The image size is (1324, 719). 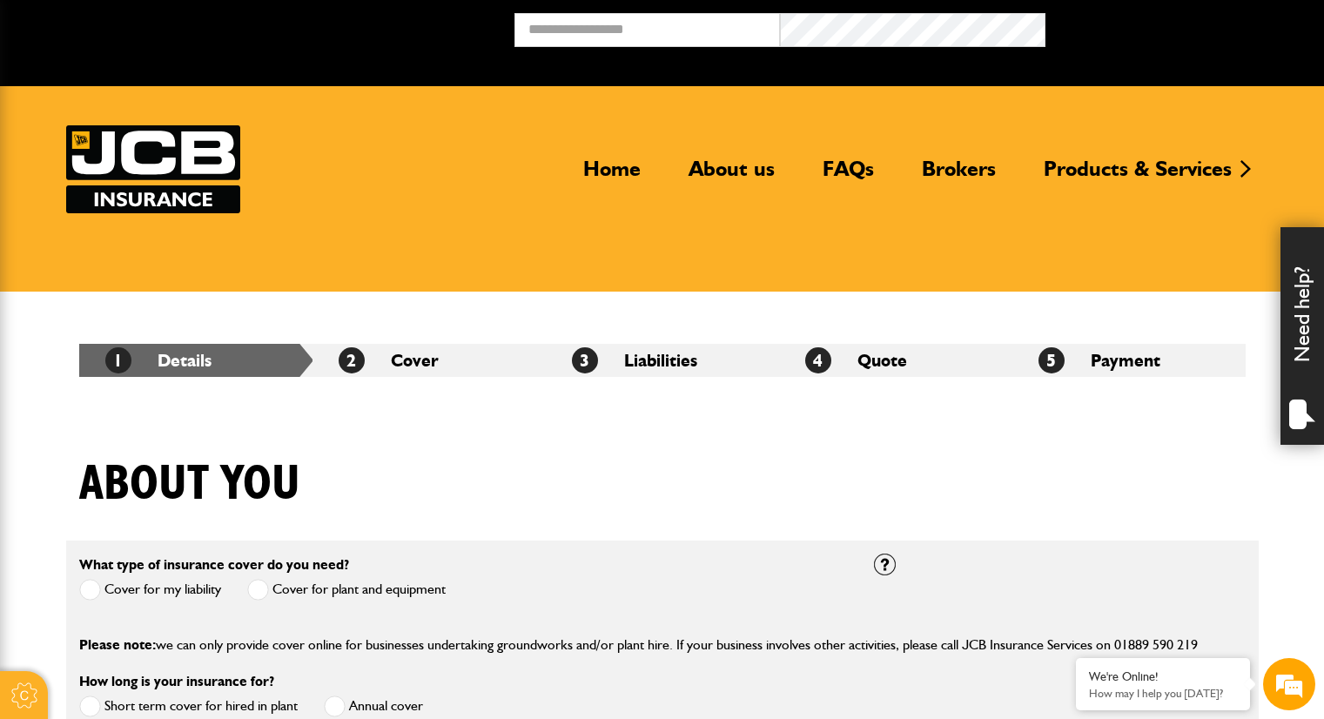 I want to click on label: What type of insurance cover do you need?, so click(x=214, y=565).